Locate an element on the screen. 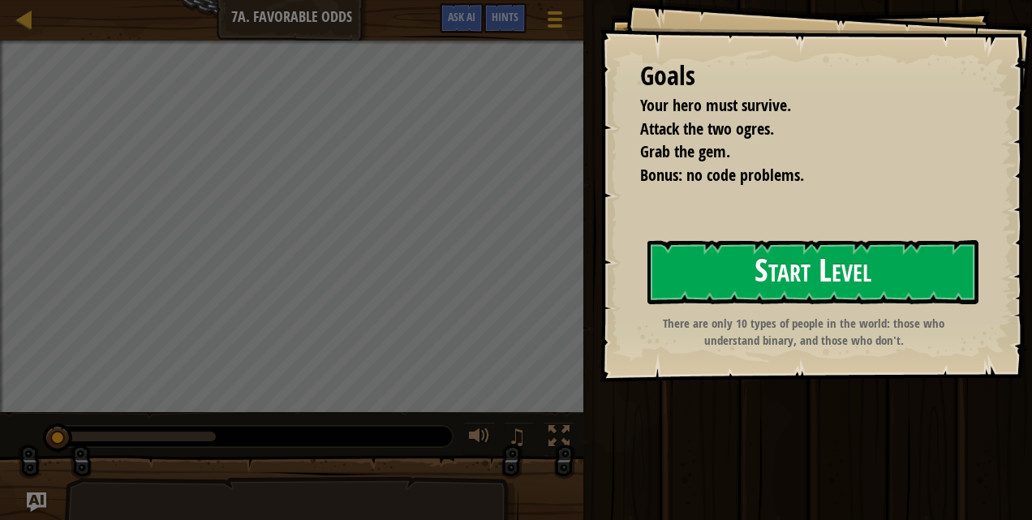  li: Bonus: no code problems. is located at coordinates (795, 175).